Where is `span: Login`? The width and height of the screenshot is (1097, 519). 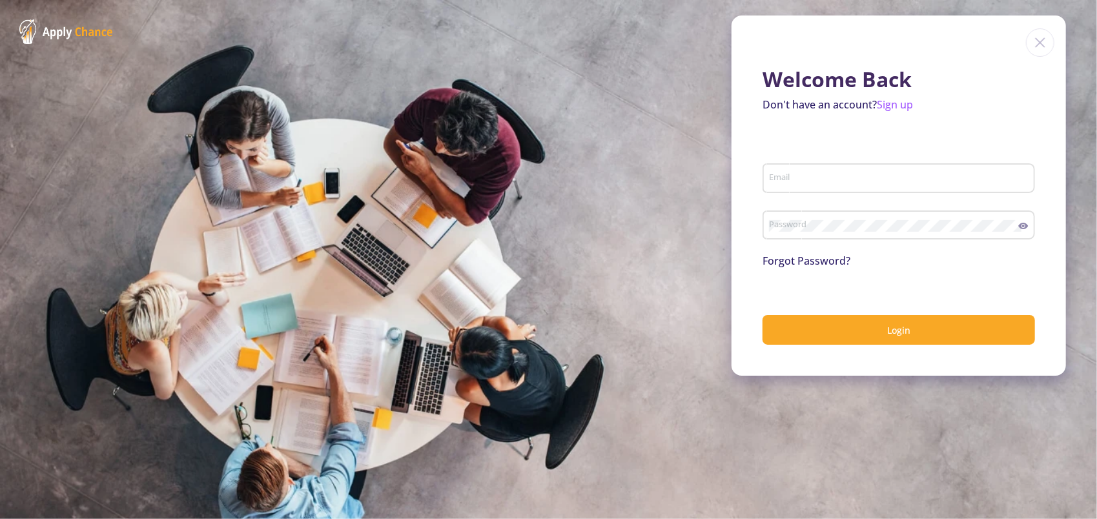 span: Login is located at coordinates (899, 330).